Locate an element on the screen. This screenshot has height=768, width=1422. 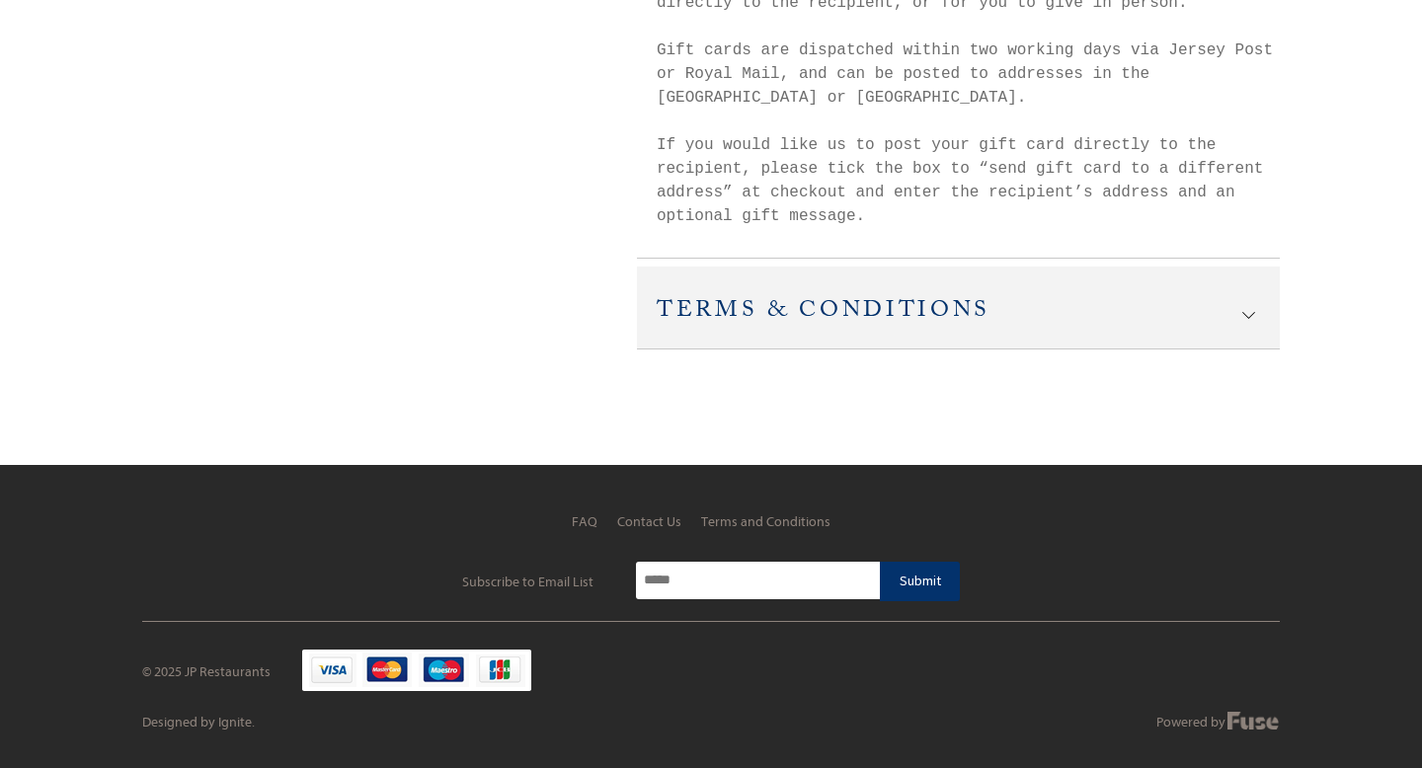
div: Subscribe to Email List is located at coordinates (527, 580).